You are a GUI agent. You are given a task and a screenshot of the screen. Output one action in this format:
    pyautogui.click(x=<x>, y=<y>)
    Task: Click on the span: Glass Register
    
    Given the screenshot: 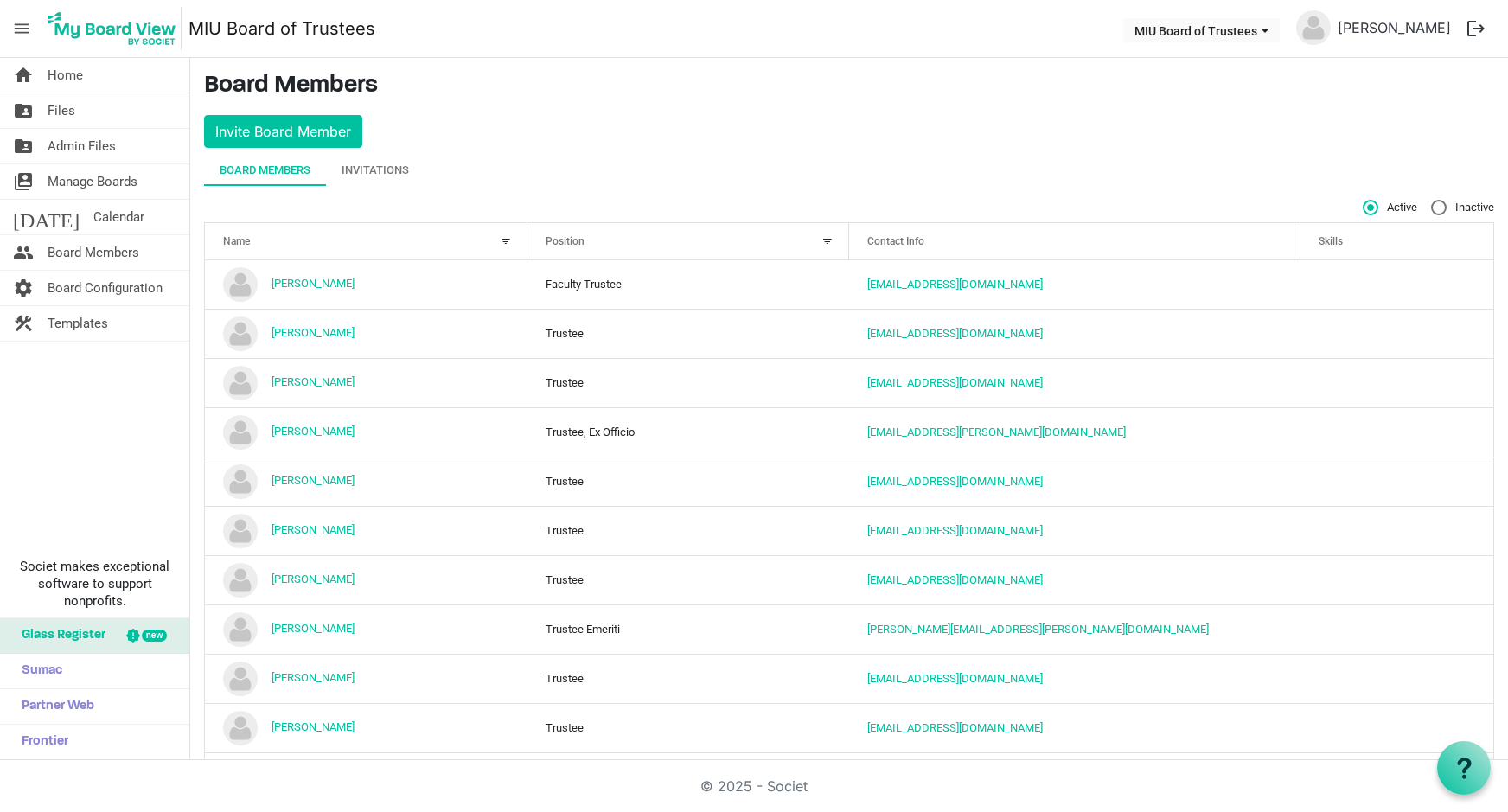 What is the action you would take?
    pyautogui.click(x=59, y=635)
    